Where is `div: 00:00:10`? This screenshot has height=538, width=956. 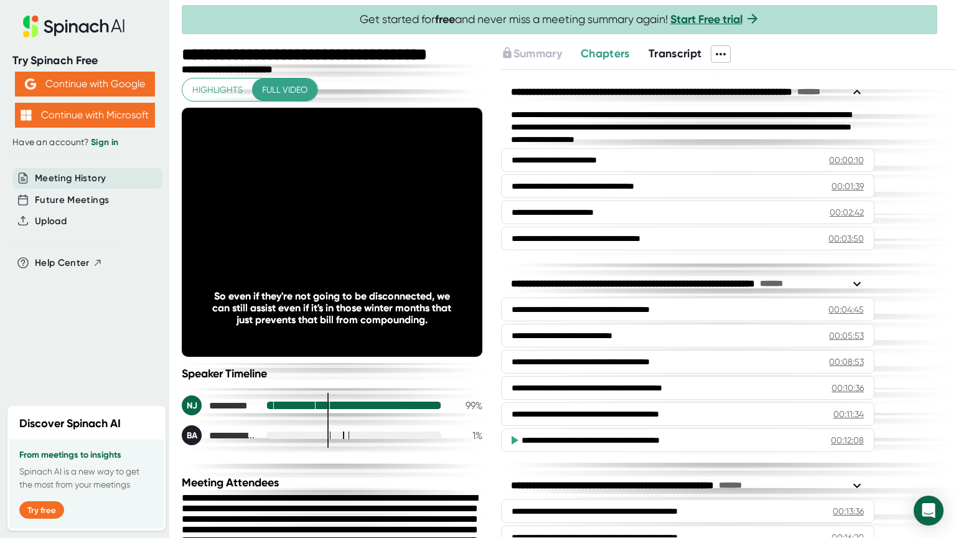 div: 00:00:10 is located at coordinates (847, 160).